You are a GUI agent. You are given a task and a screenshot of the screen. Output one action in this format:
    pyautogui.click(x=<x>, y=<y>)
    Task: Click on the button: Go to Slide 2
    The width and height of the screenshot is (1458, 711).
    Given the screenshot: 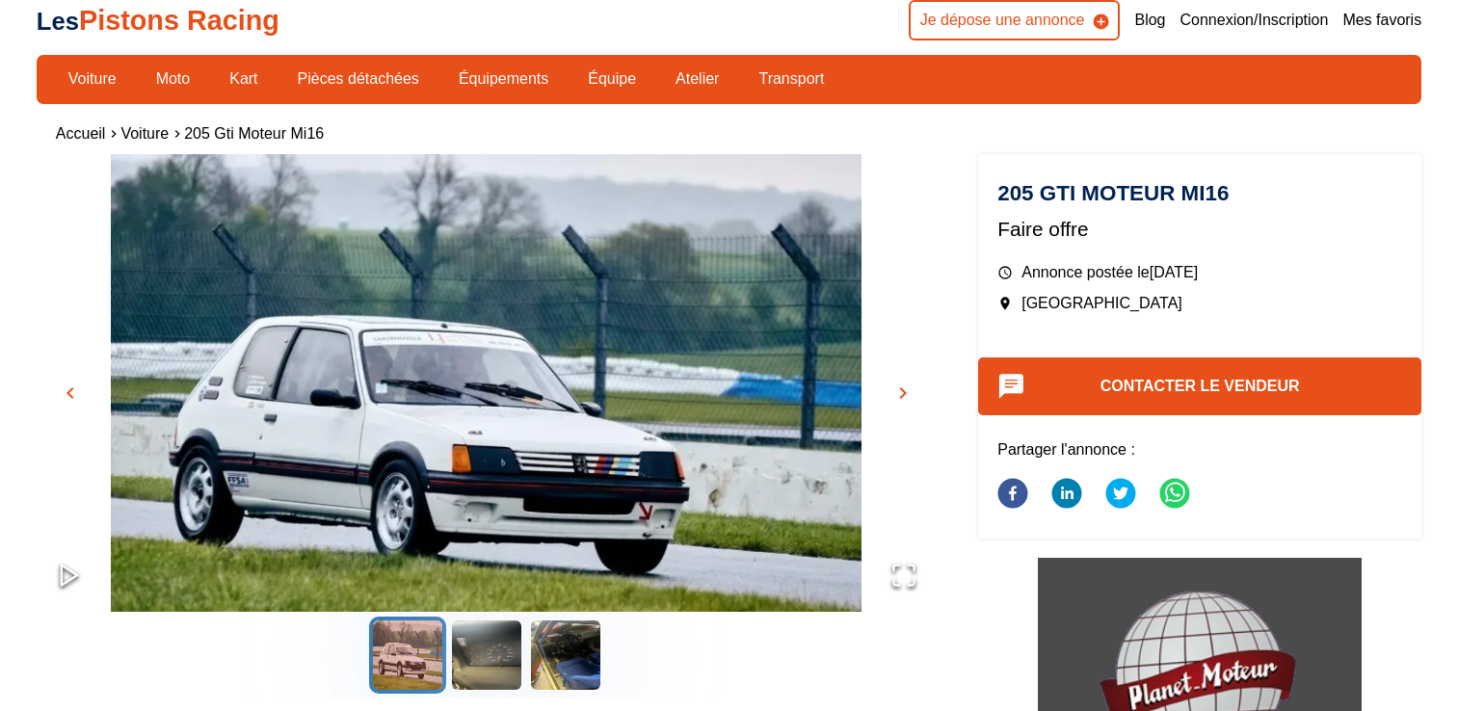 What is the action you would take?
    pyautogui.click(x=487, y=655)
    